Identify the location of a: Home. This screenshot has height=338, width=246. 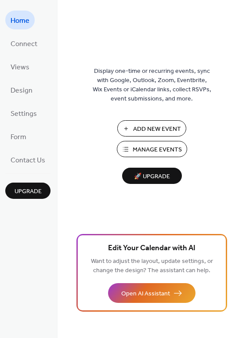
(20, 20).